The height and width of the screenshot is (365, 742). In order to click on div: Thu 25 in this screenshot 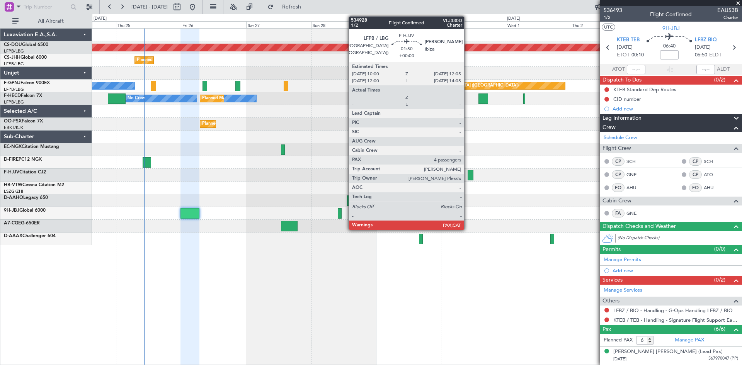, I will do `click(148, 25)`.